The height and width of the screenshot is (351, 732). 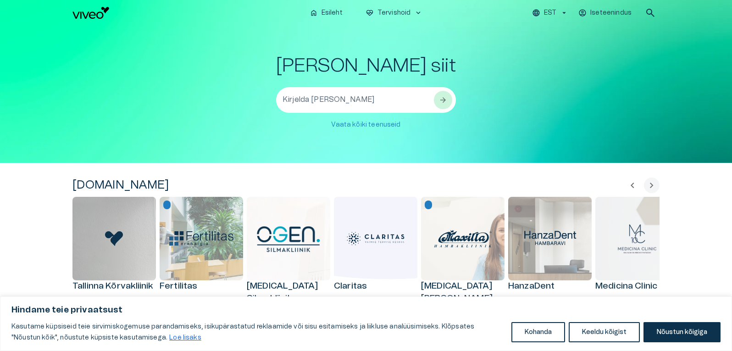 I want to click on p: Vaata kõiki teenuseid, so click(x=366, y=125).